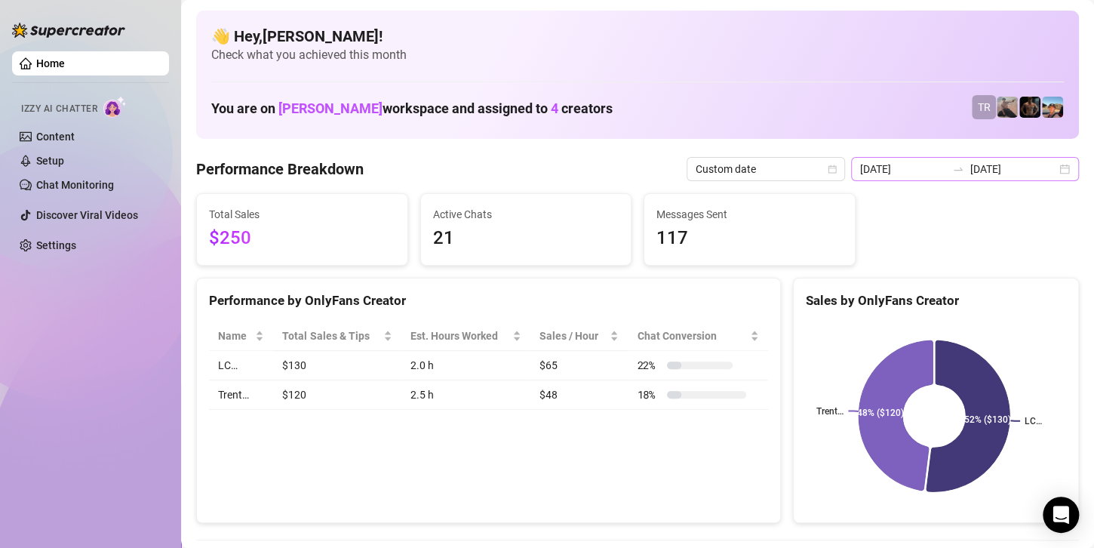 The height and width of the screenshot is (548, 1094). What do you see at coordinates (51, 63) in the screenshot?
I see `a: Home` at bounding box center [51, 63].